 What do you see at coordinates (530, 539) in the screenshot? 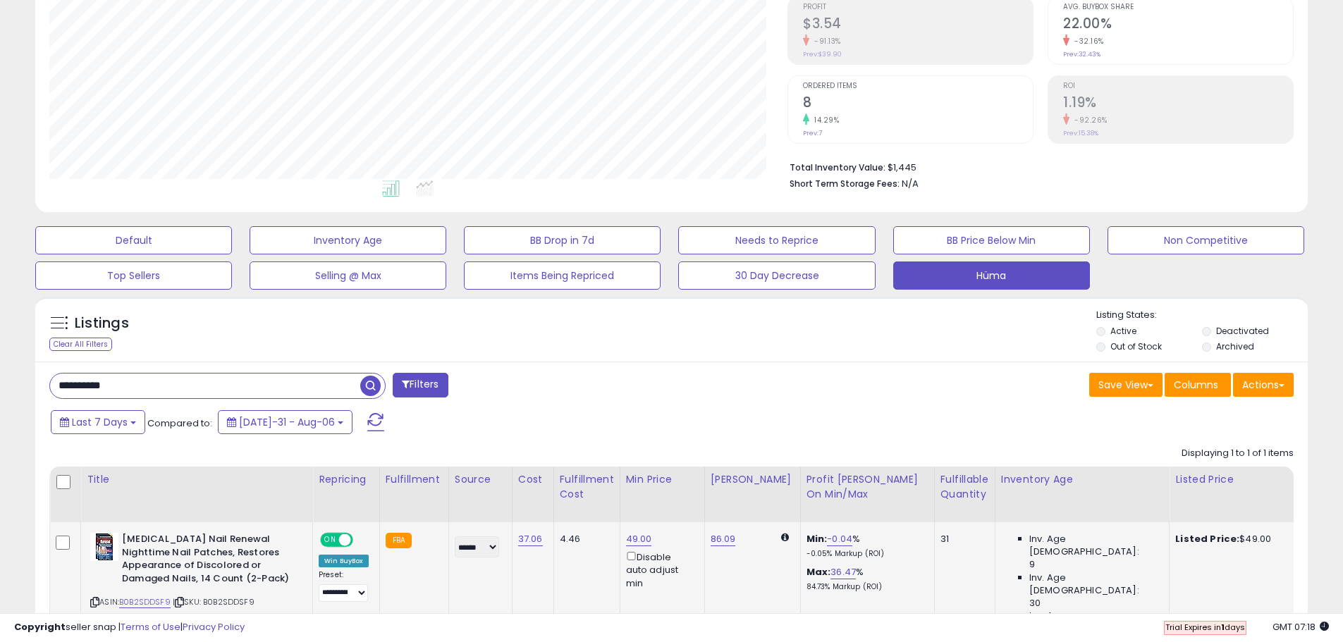
I see `a: 37.06` at bounding box center [530, 539].